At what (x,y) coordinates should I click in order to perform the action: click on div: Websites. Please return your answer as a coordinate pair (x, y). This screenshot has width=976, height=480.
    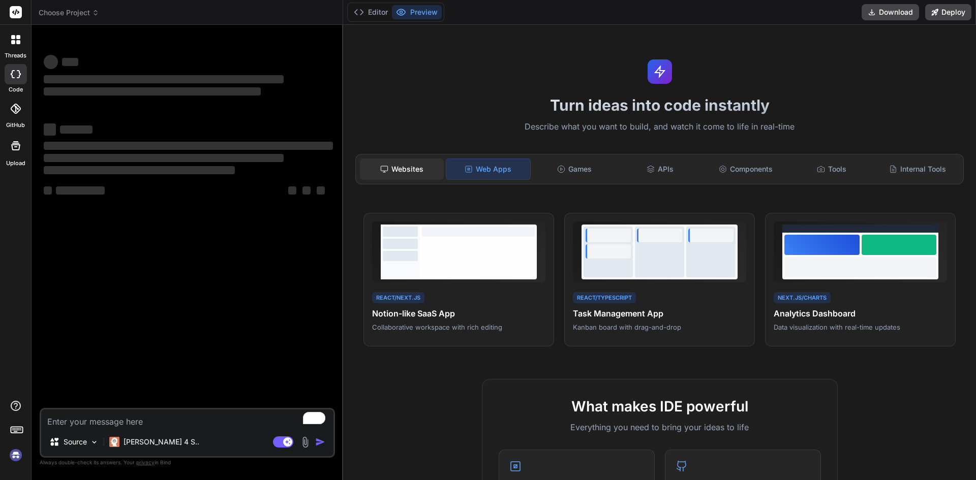
    Looking at the image, I should click on (401, 169).